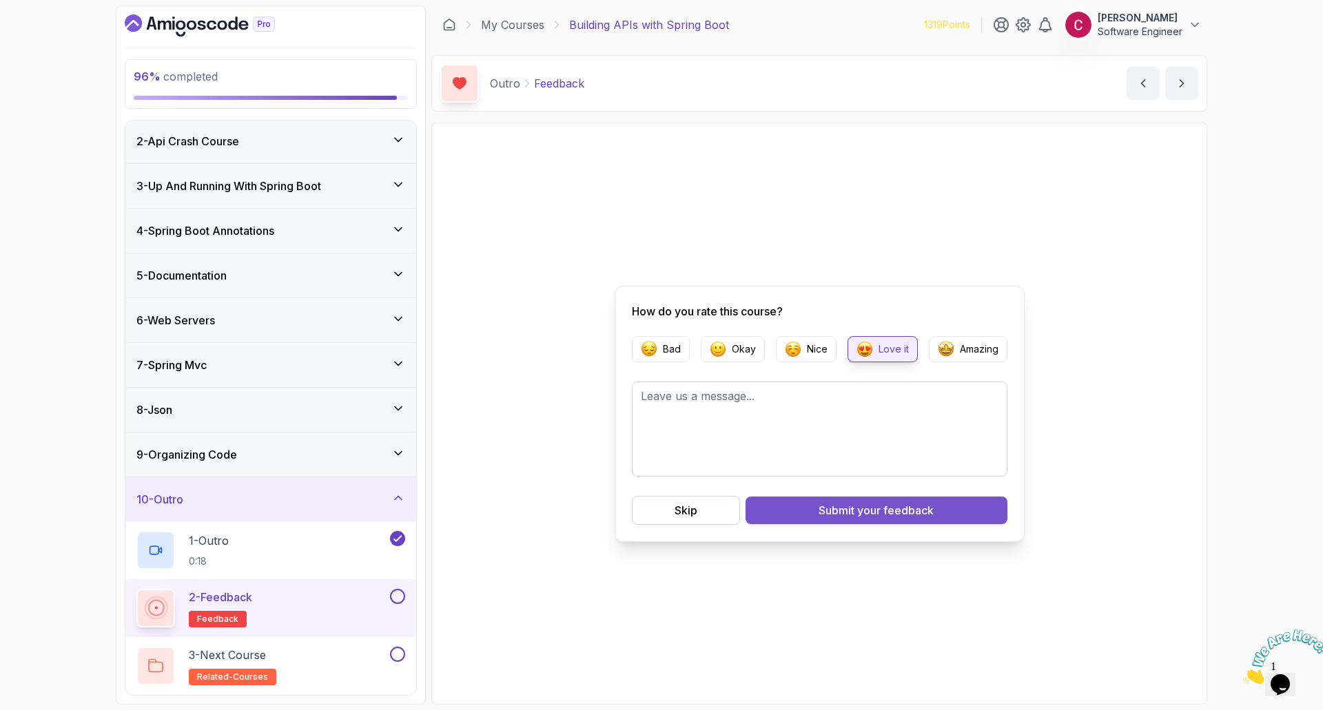 The height and width of the screenshot is (710, 1323). What do you see at coordinates (876, 510) in the screenshot?
I see `button: Submit your feedback` at bounding box center [876, 510].